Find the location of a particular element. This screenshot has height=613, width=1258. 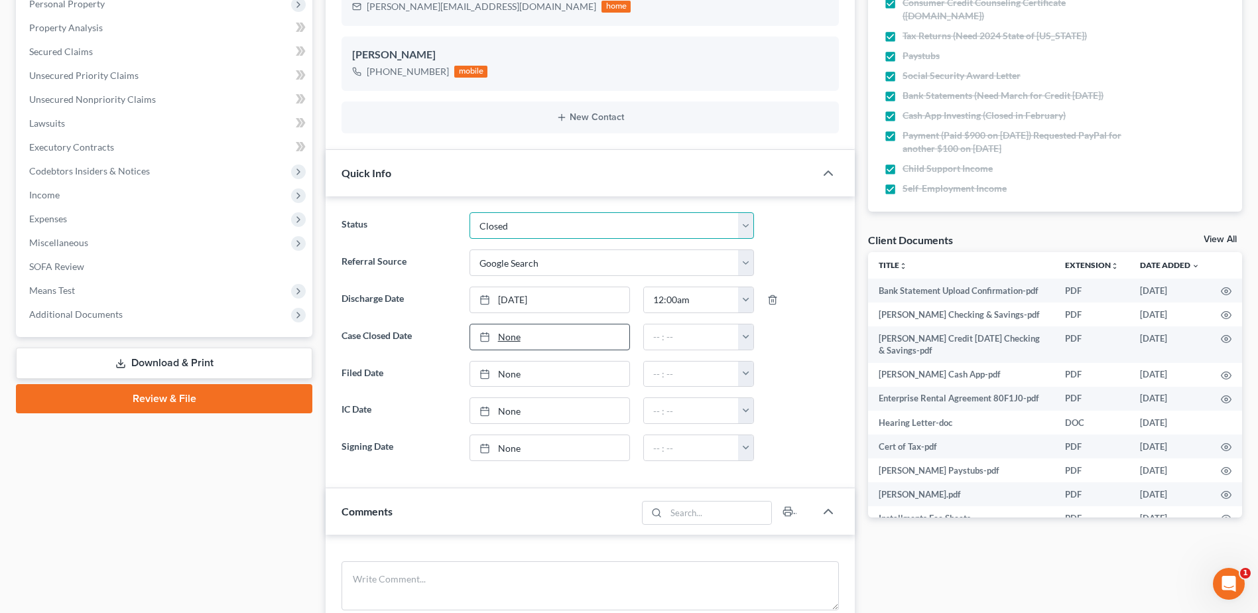

span: Social Security Award Letter is located at coordinates (962, 76).